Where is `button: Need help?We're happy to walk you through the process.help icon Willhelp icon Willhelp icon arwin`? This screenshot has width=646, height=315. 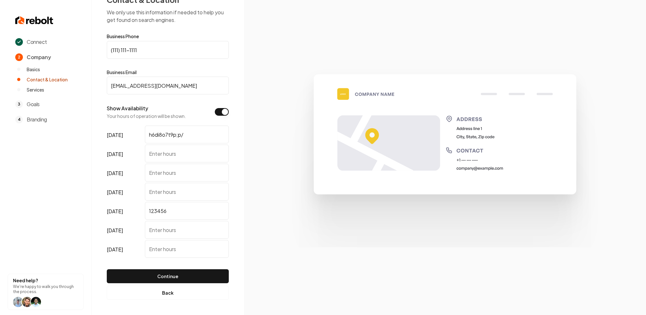 button: Need help?We're happy to walk you through the process.help icon Willhelp icon Willhelp icon arwin is located at coordinates (45, 292).